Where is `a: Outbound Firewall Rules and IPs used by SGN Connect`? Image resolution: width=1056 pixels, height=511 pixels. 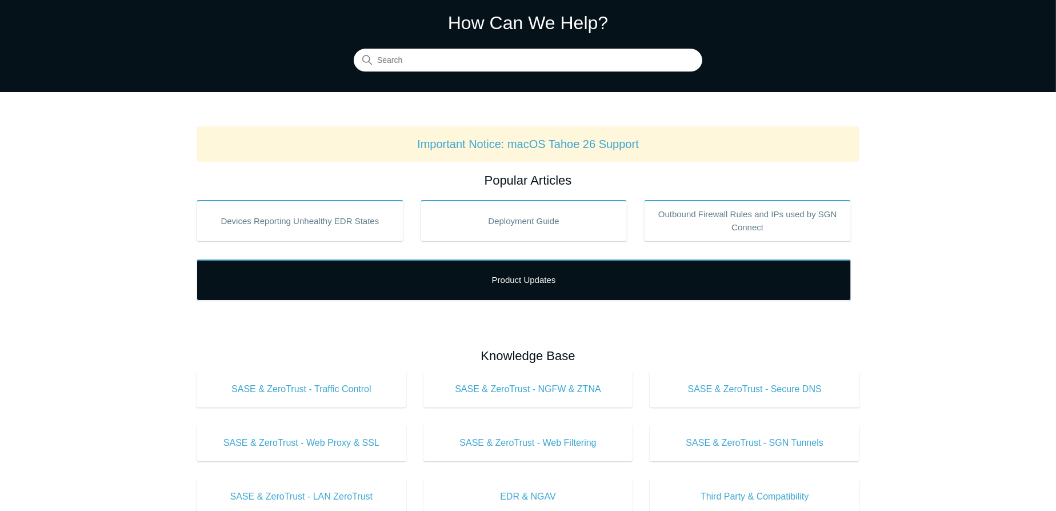
a: Outbound Firewall Rules and IPs used by SGN Connect is located at coordinates (747, 220).